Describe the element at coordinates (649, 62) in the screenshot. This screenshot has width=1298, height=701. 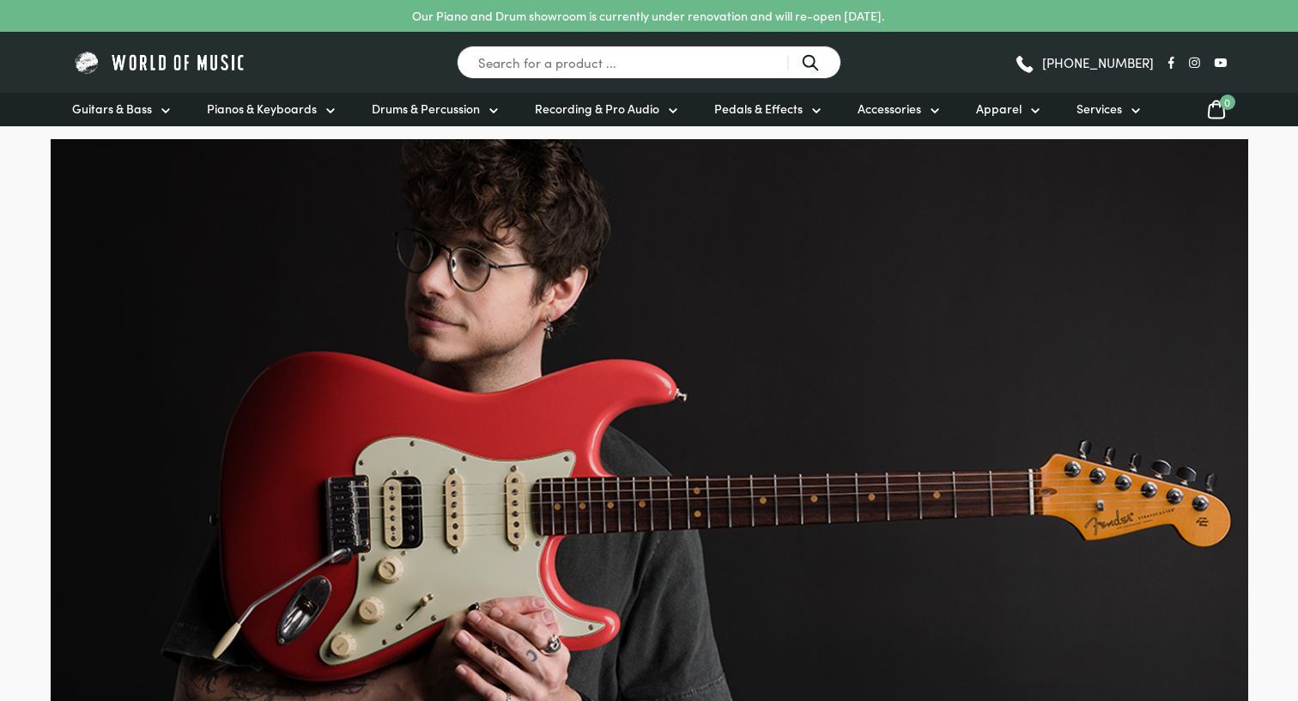
I see `input: Search for a product ...` at that location.